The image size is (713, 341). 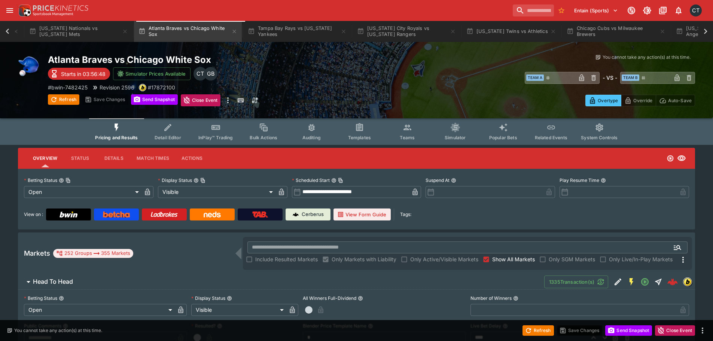 What do you see at coordinates (608, 100) in the screenshot?
I see `p: Overtype` at bounding box center [608, 100].